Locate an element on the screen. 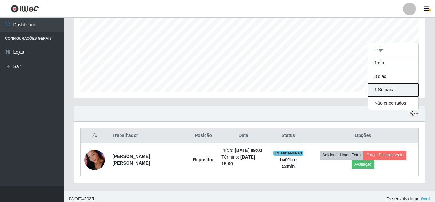 This screenshot has width=435, height=202. li: Término: is located at coordinates (243, 161).